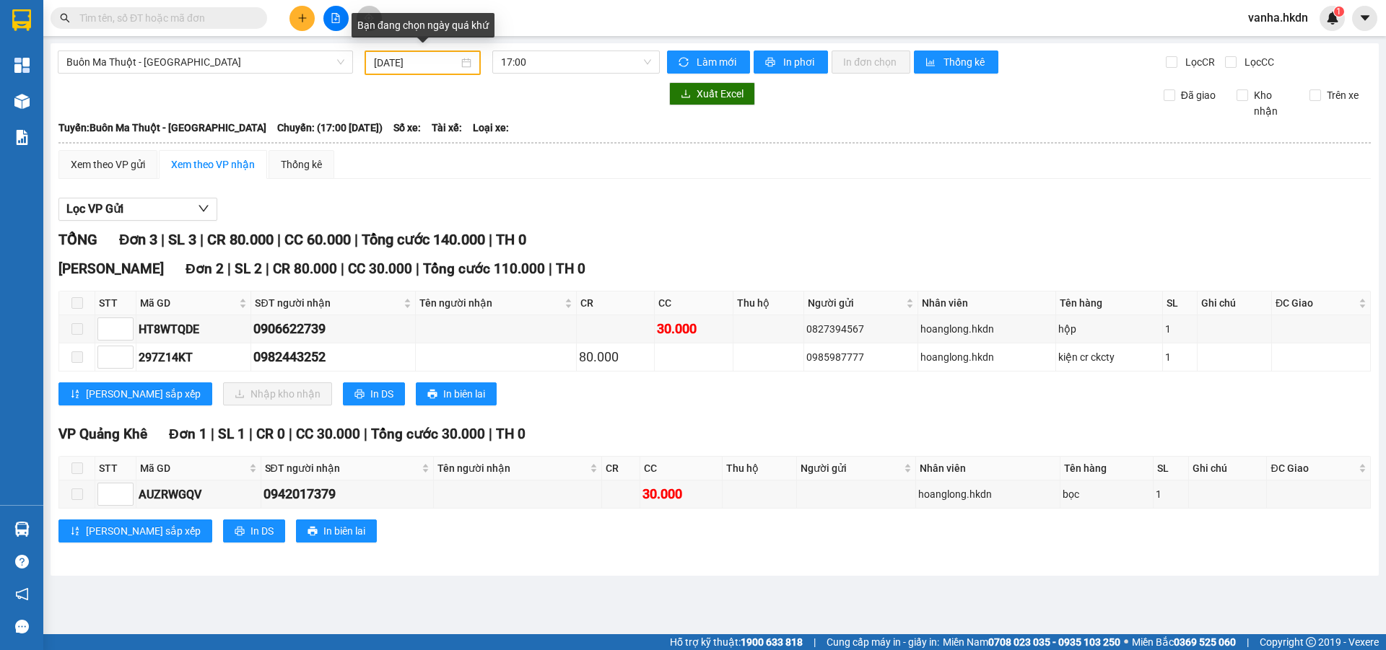  What do you see at coordinates (22, 20) in the screenshot?
I see `img: logo-vxr` at bounding box center [22, 20].